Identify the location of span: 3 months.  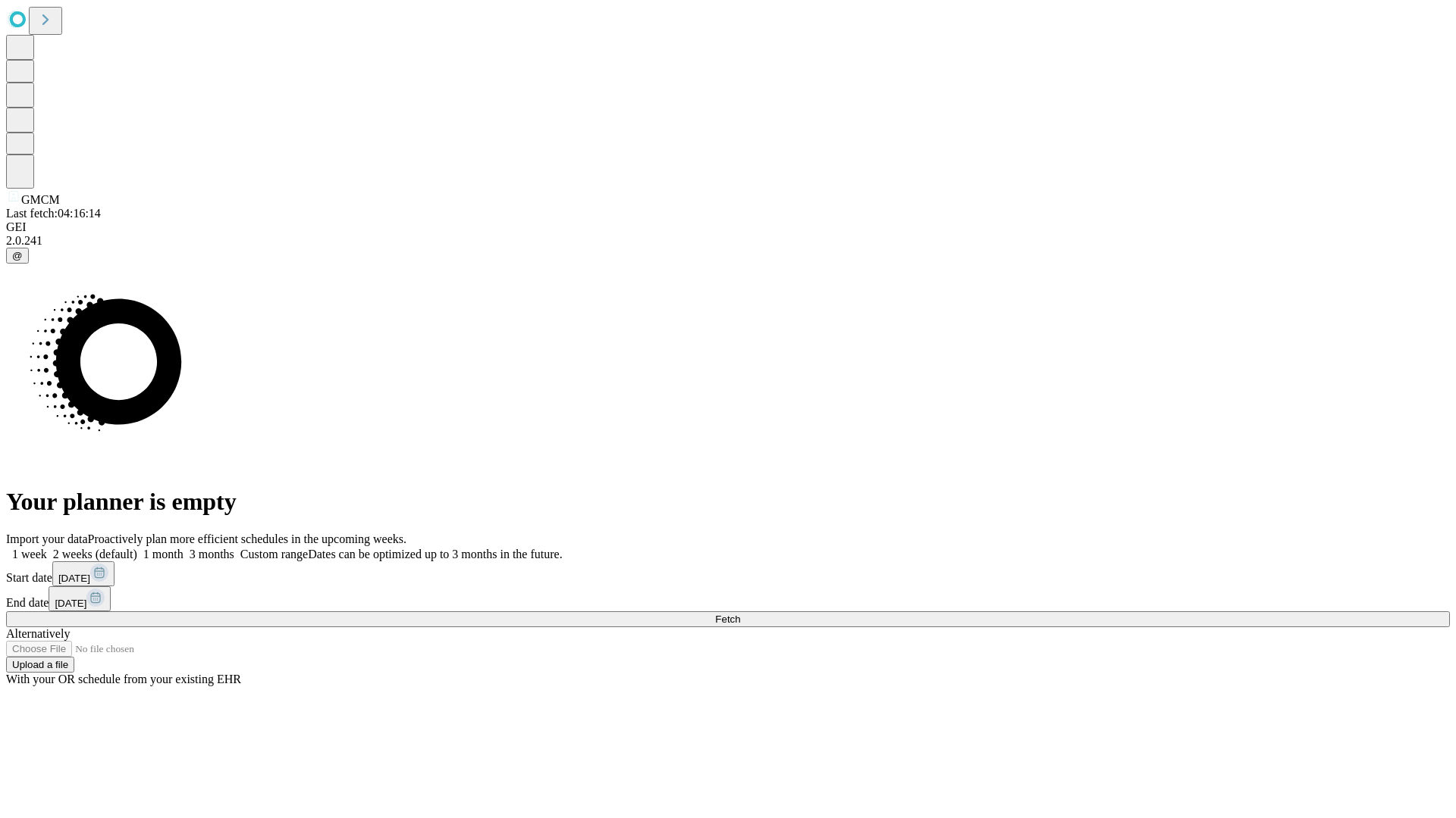
(212, 554).